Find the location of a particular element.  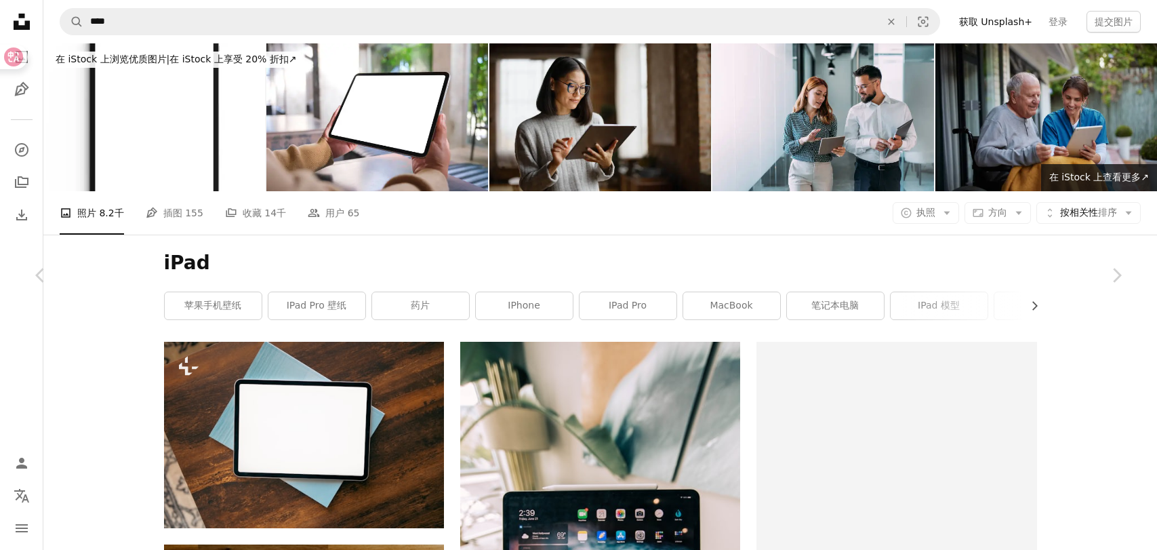

font: iPad Pro 壁纸 is located at coordinates (317, 305).